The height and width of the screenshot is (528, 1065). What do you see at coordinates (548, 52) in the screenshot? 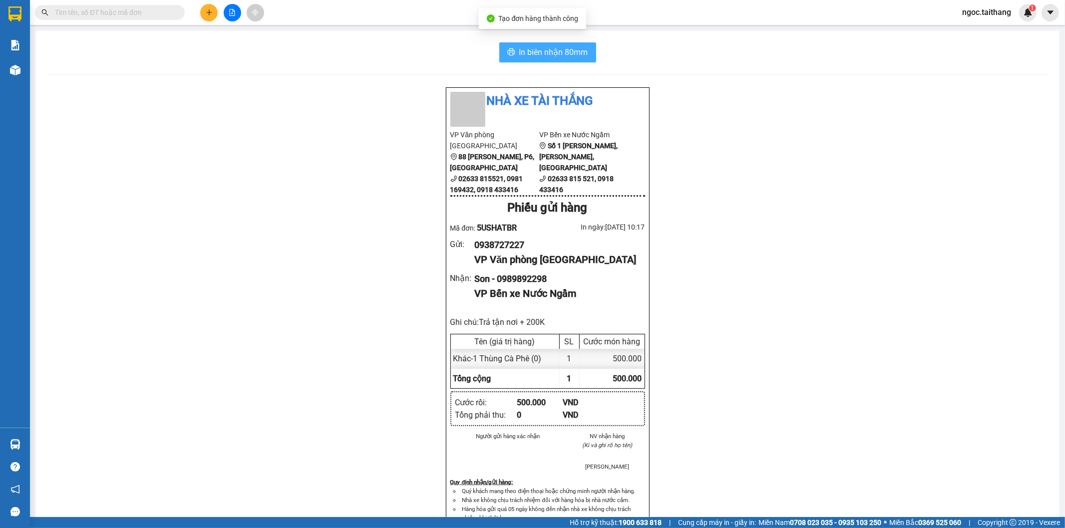
I see `button: printerIn biên nhận 80mm` at bounding box center [548, 52].